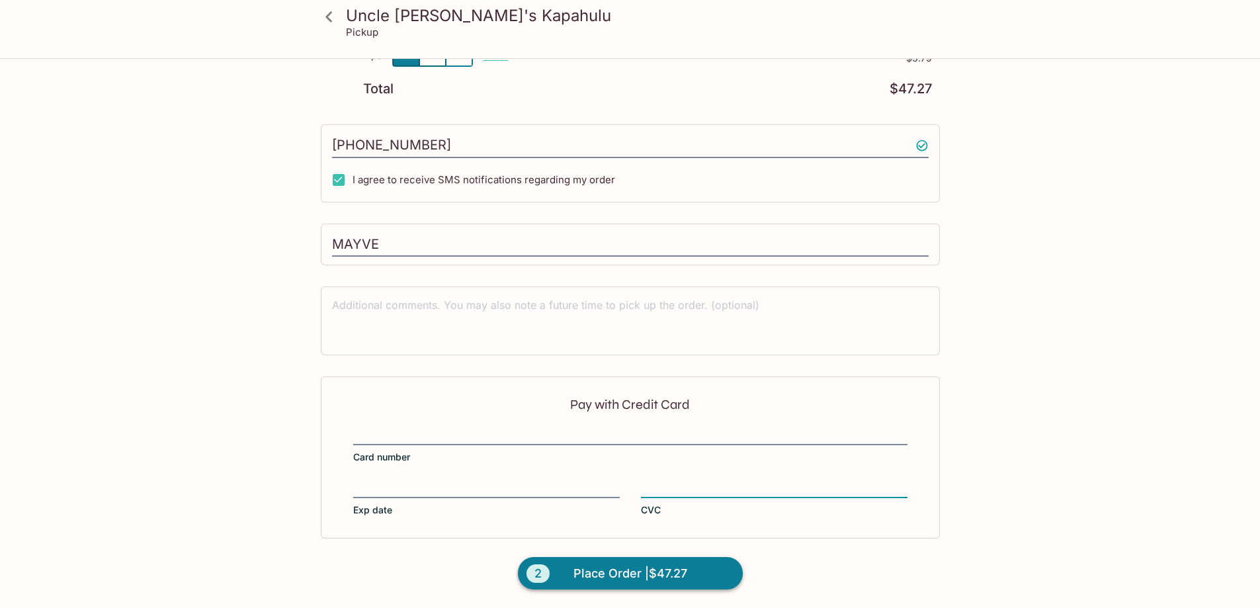 The image size is (1260, 608). What do you see at coordinates (362, 32) in the screenshot?
I see `p: Pickup` at bounding box center [362, 32].